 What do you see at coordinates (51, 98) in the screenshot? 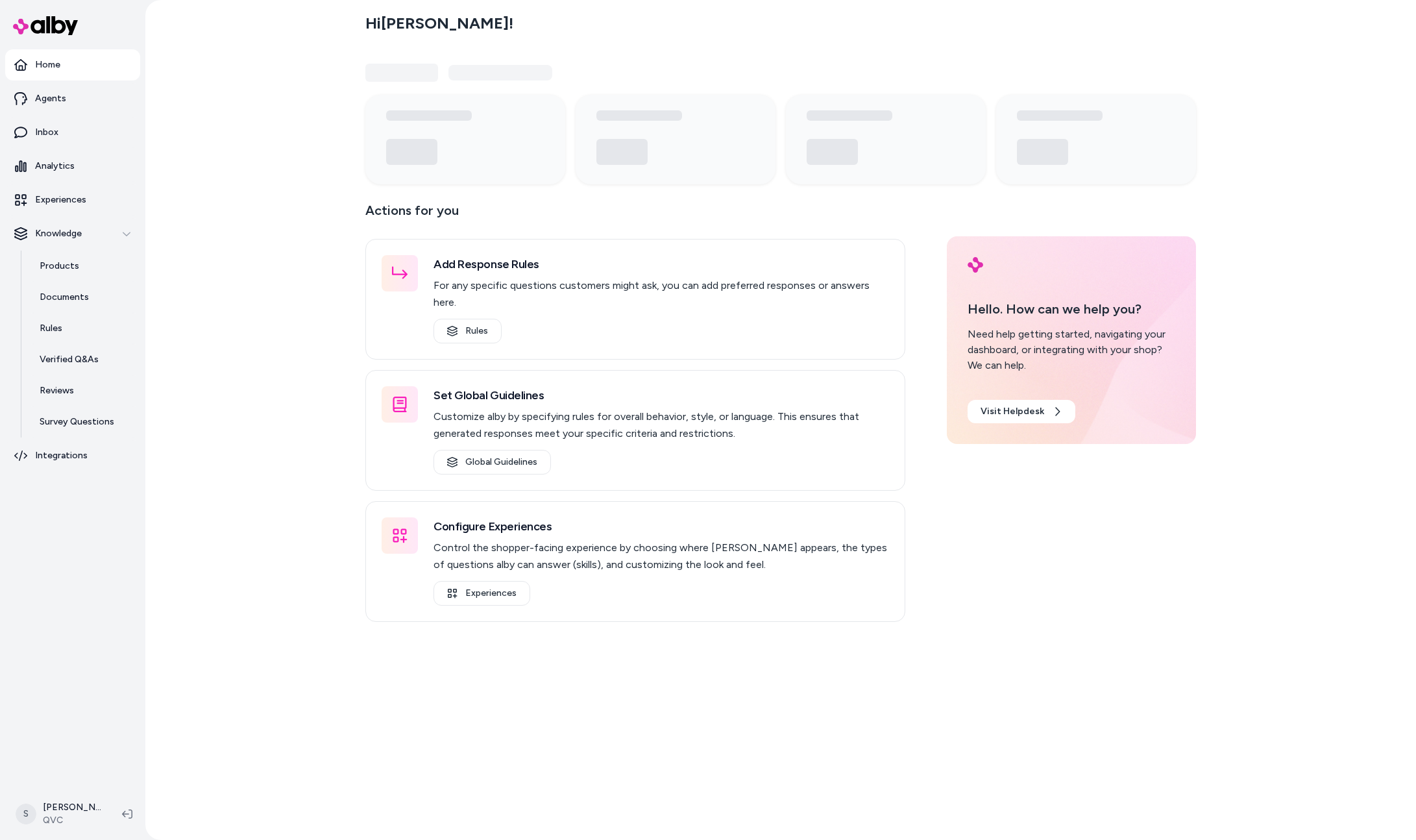
I see `p: Agents` at bounding box center [51, 98].